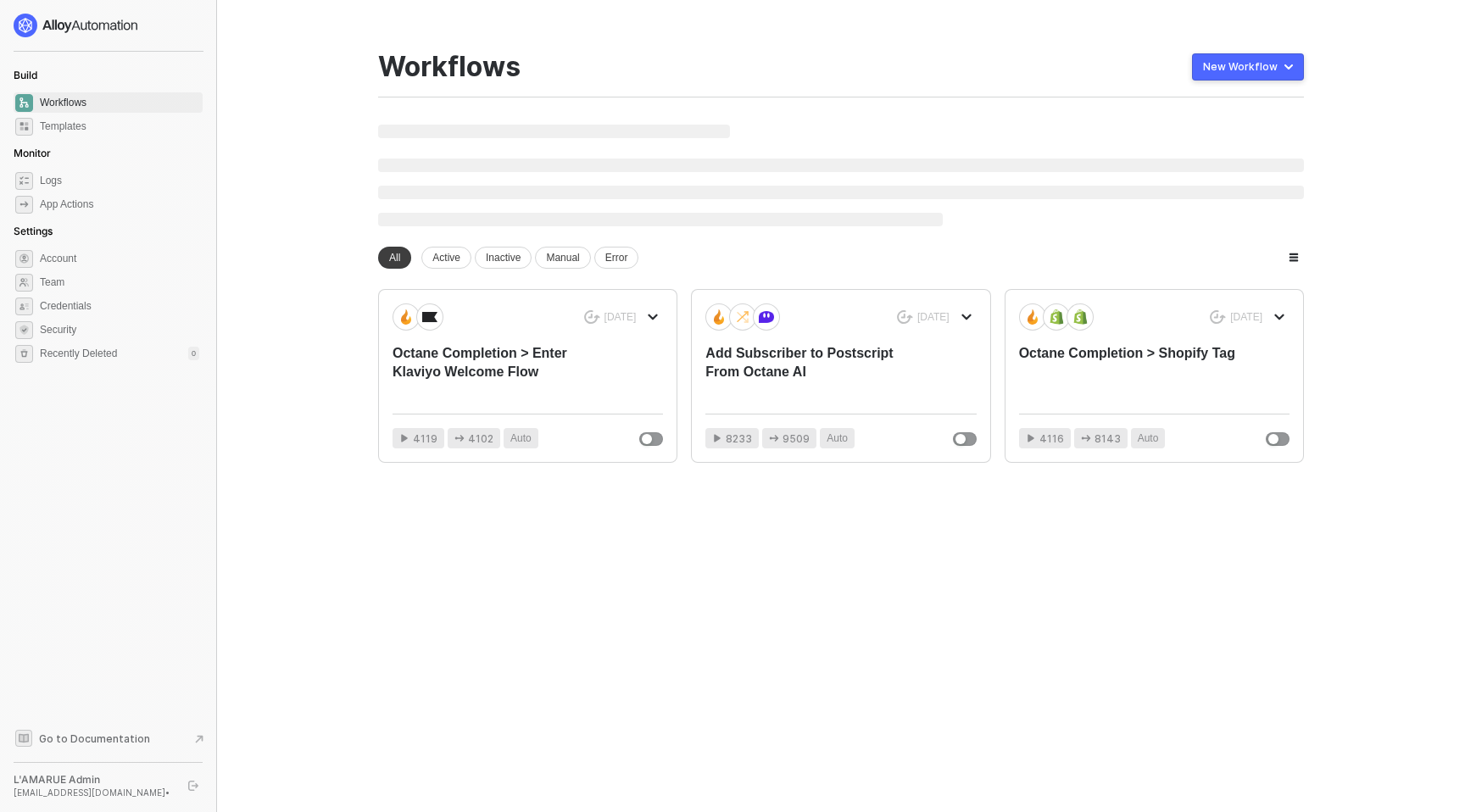  What do you see at coordinates (76, 25) in the screenshot?
I see `img: logo` at bounding box center [76, 25].